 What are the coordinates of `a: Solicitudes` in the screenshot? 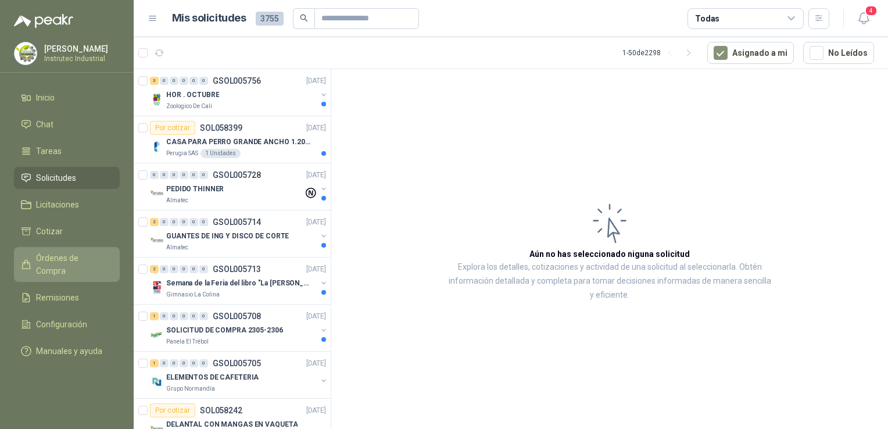 It's located at (67, 178).